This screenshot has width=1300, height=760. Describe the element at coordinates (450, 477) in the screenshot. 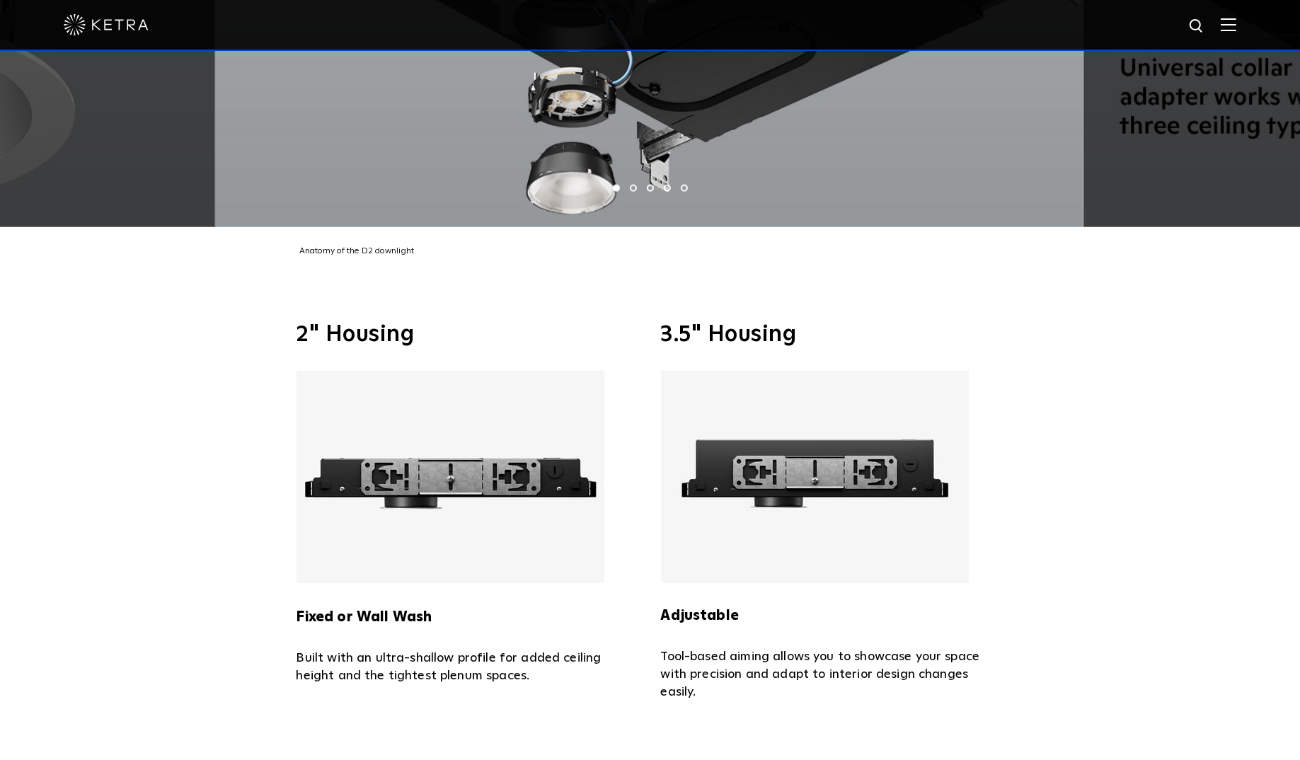

I see `img: Ketra 2" Fixed or Wall Wash Housing with an ultra slim profile` at that location.